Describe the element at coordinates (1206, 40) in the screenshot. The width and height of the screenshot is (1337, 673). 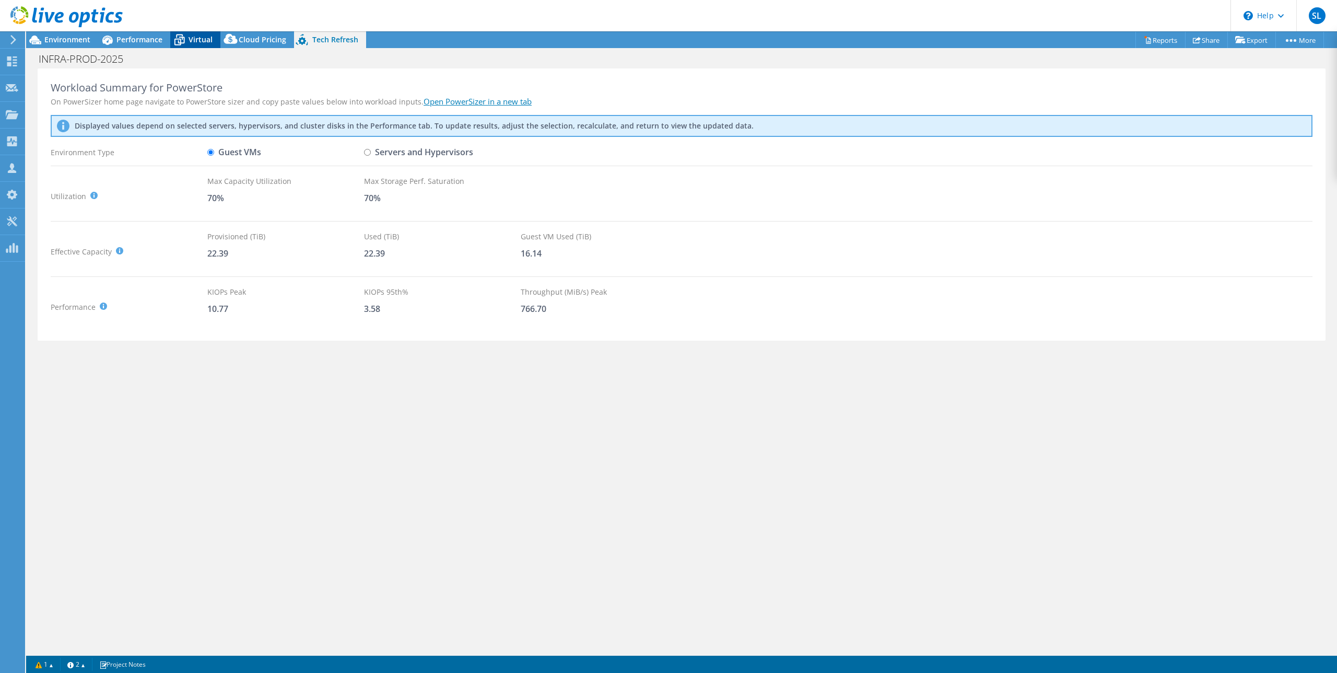
I see `a: Share` at that location.